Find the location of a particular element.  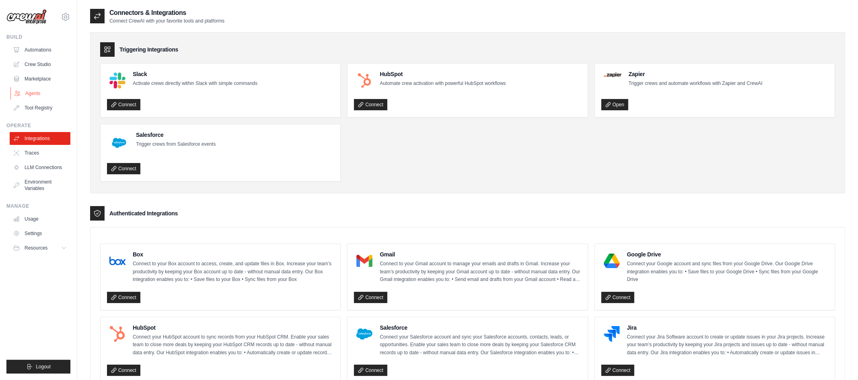

a: Traces is located at coordinates (40, 153).